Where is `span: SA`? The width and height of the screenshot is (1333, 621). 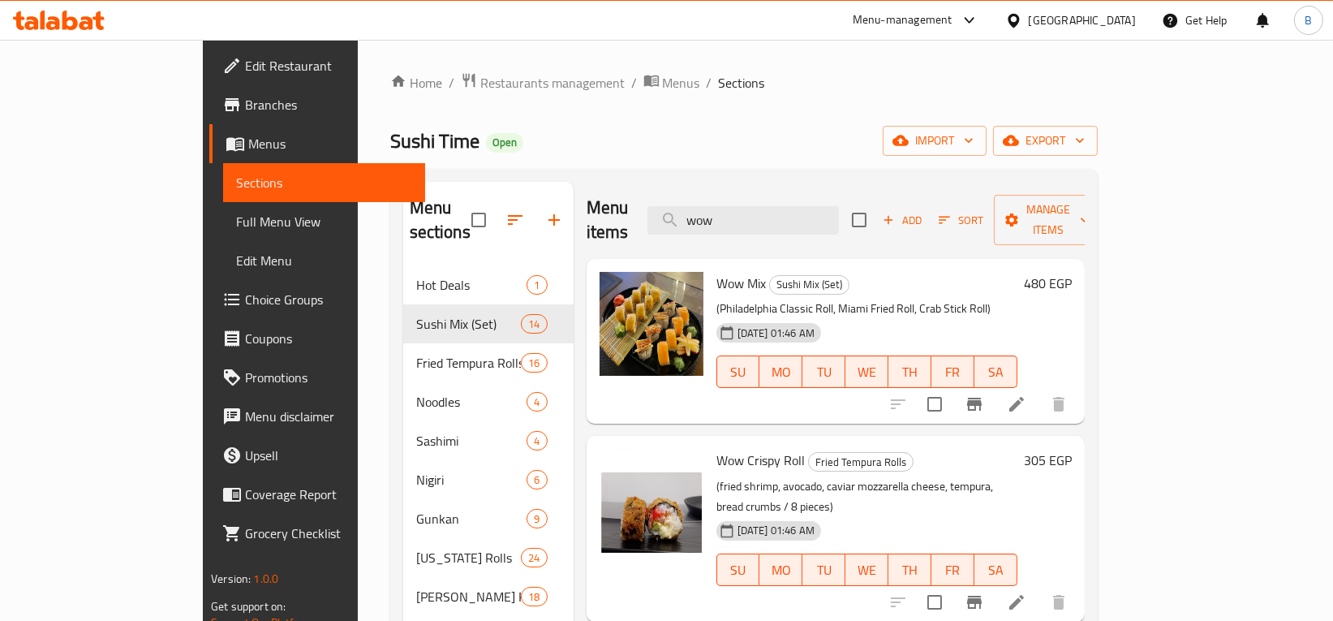
span: SA is located at coordinates (996, 372).